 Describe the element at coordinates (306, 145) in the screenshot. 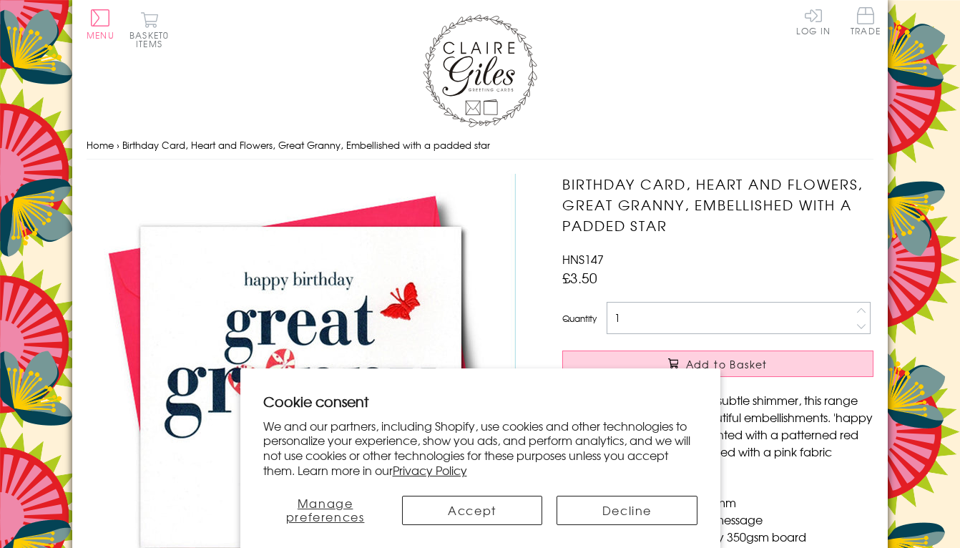

I see `span: Birthday Card, Heart and Flowers, Great Granny, Embellished with a padded star` at that location.